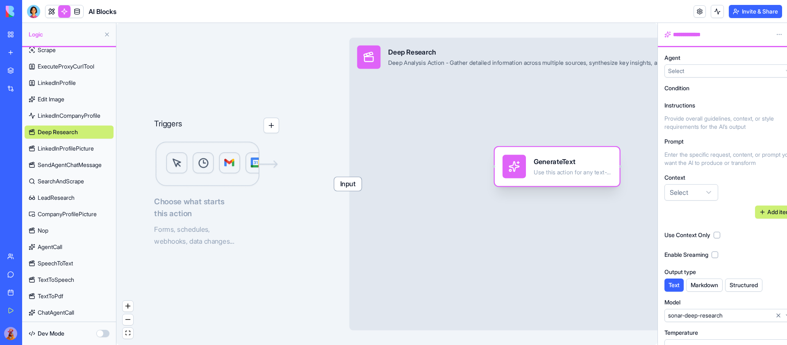 Image resolution: width=787 pixels, height=345 pixels. What do you see at coordinates (674, 285) in the screenshot?
I see `button: Text` at bounding box center [674, 285].